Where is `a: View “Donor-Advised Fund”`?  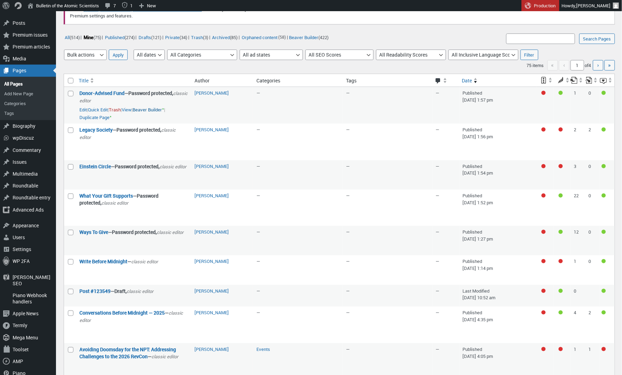
a: View “Donor-Advised Fund” is located at coordinates (127, 110).